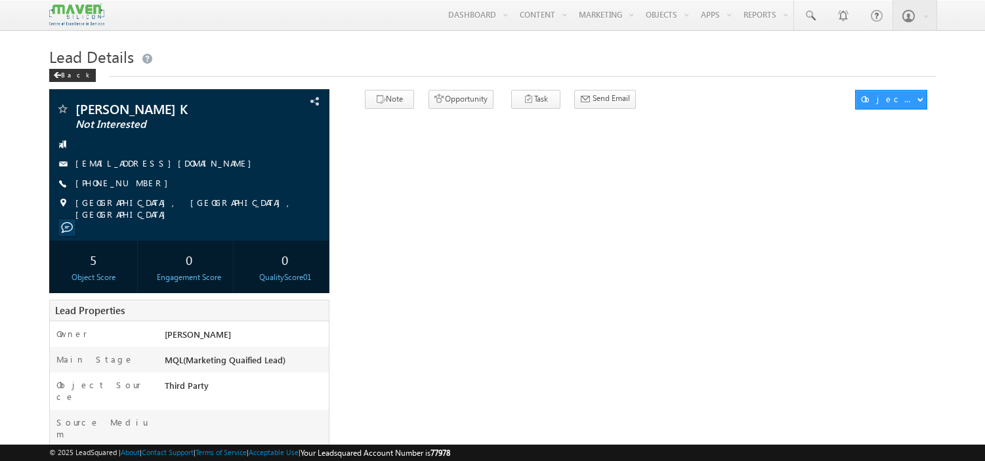 The image size is (985, 461). Describe the element at coordinates (104, 428) in the screenshot. I see `label: Source Medium` at that location.